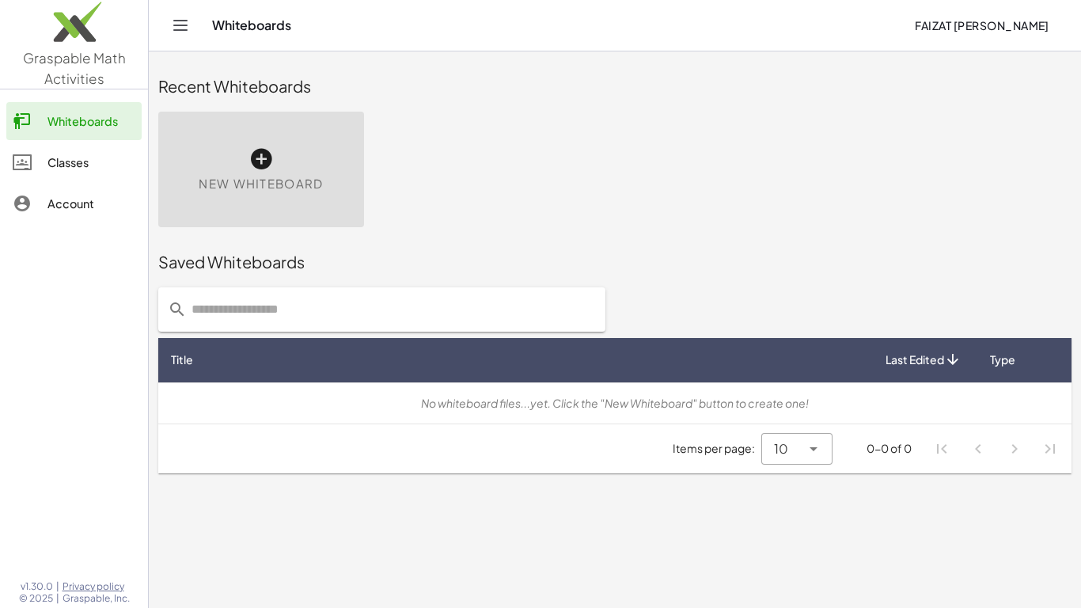  What do you see at coordinates (91, 162) in the screenshot?
I see `div: Classes` at bounding box center [91, 162].